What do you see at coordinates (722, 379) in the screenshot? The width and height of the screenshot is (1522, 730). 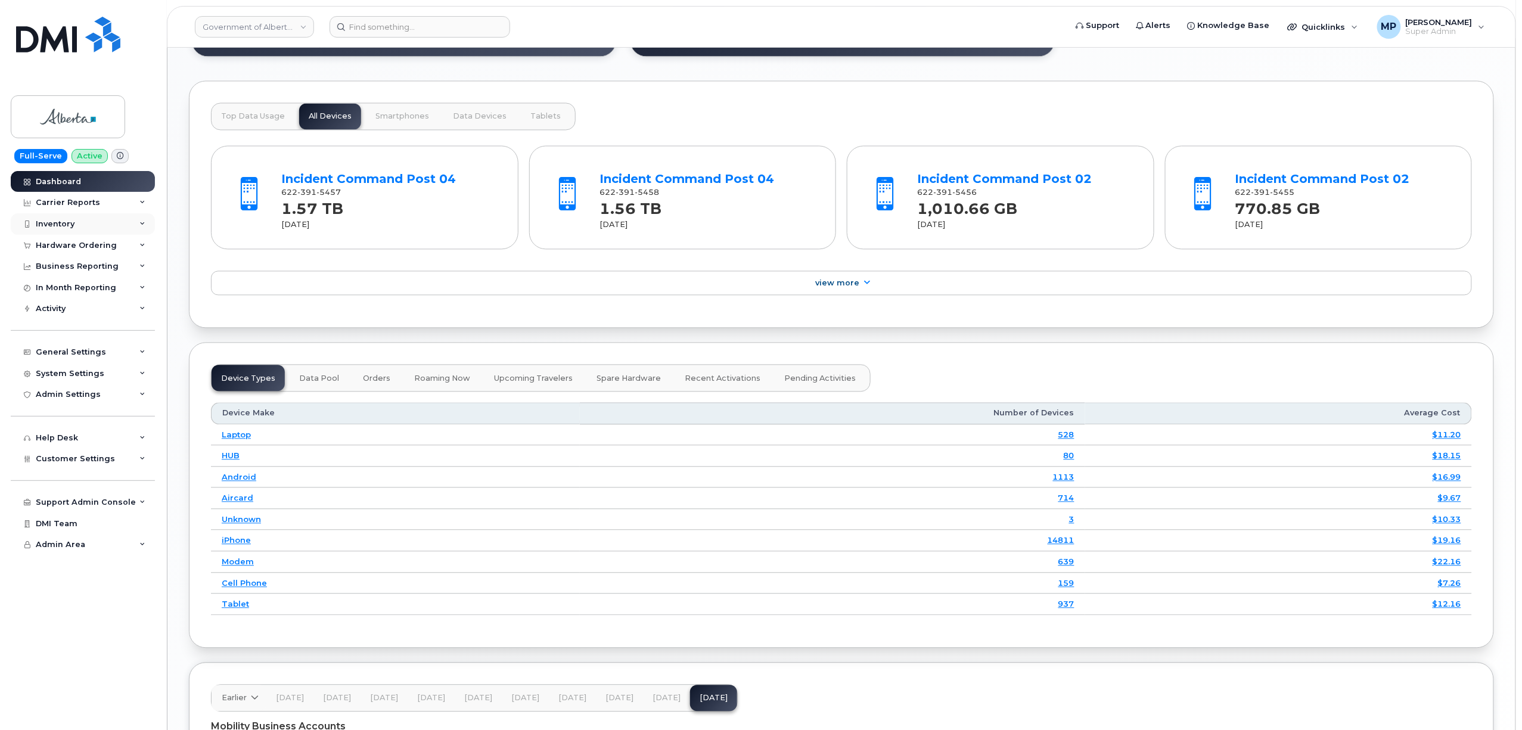 I see `span: Recent Activations` at bounding box center [722, 379].